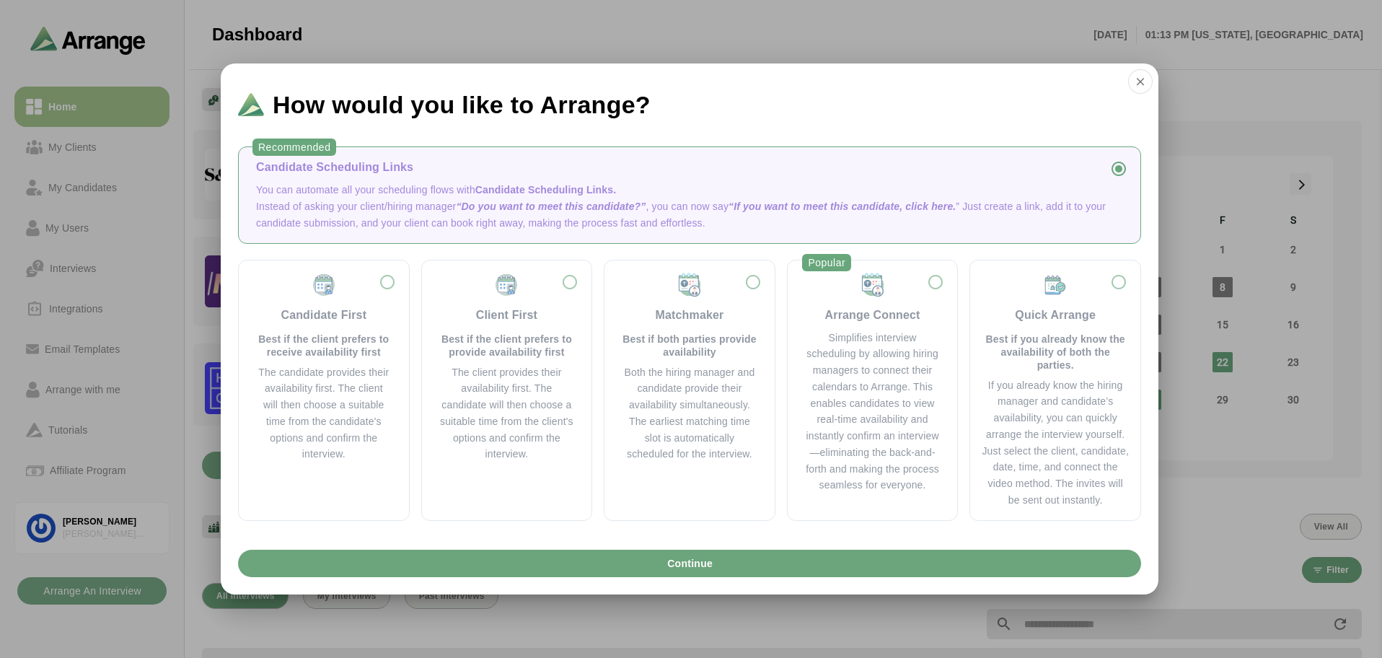 This screenshot has height=658, width=1382. Describe the element at coordinates (551, 206) in the screenshot. I see `span: “Do you want to meet this candidate?”` at that location.